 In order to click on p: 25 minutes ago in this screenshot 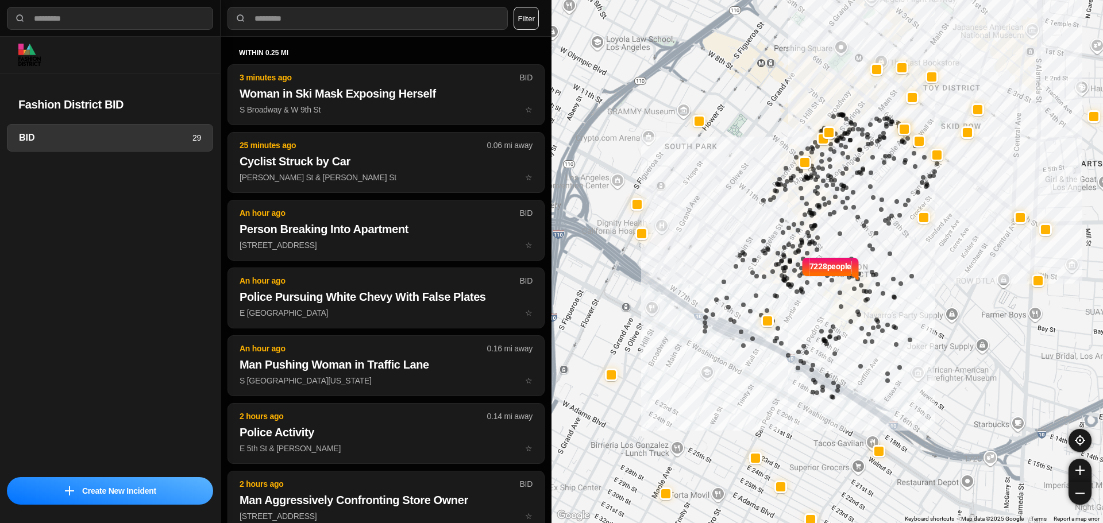, I will do `click(363, 145)`.